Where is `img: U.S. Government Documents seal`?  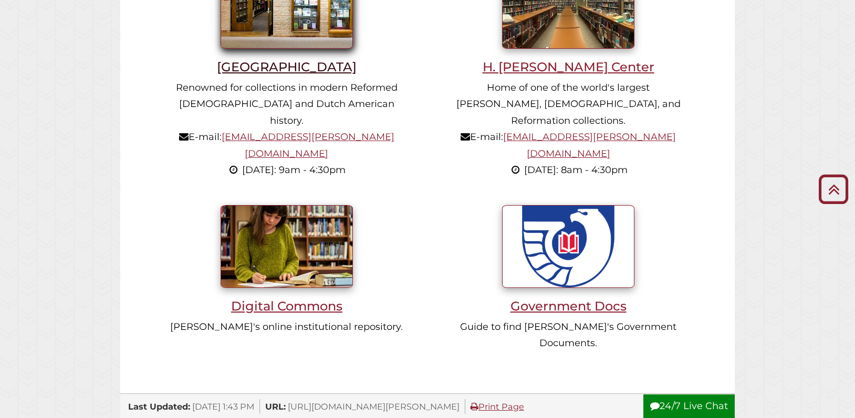 img: U.S. Government Documents seal is located at coordinates (568, 247).